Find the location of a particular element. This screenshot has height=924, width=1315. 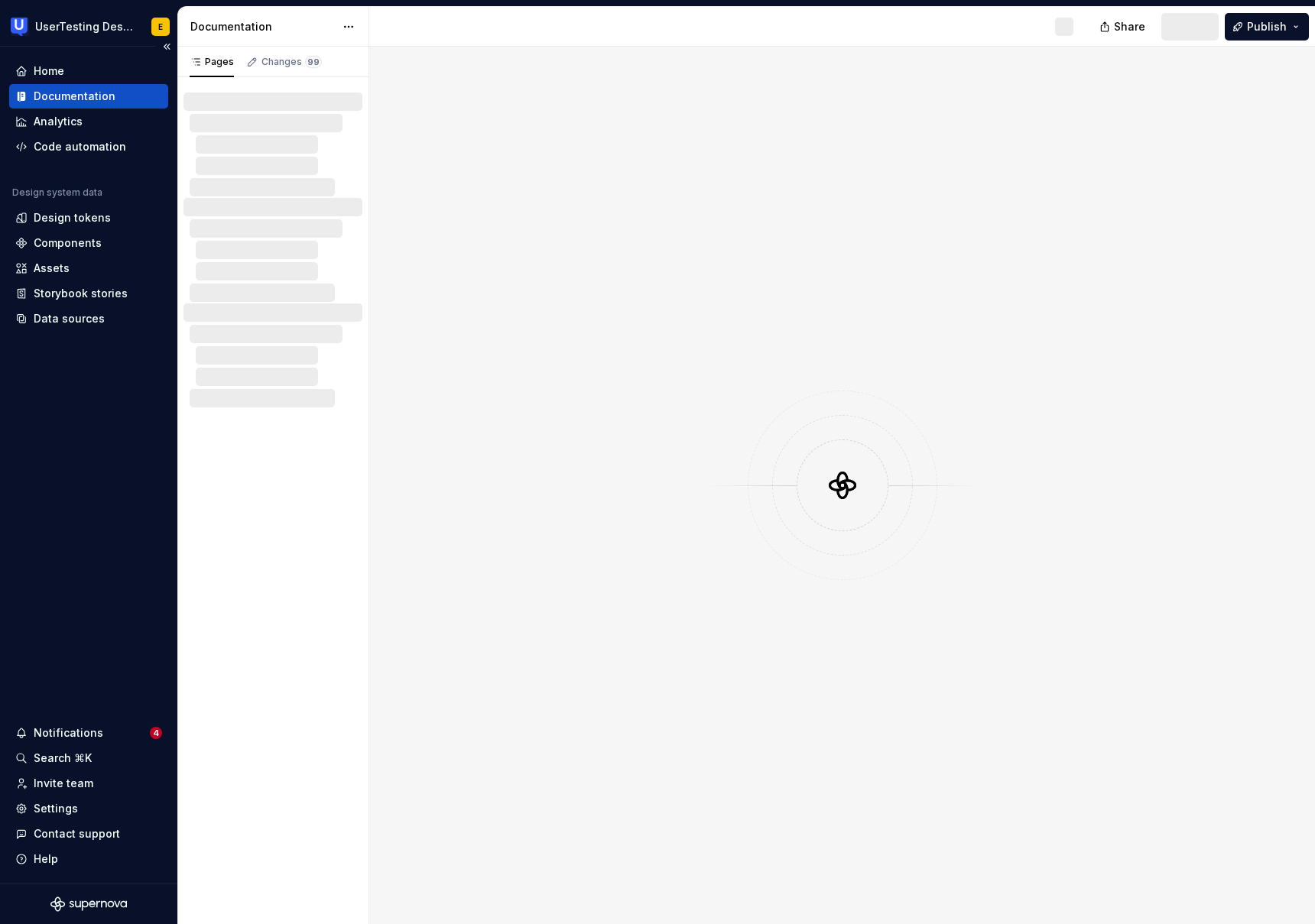

svg: Supernova Logo is located at coordinates (88, 904).